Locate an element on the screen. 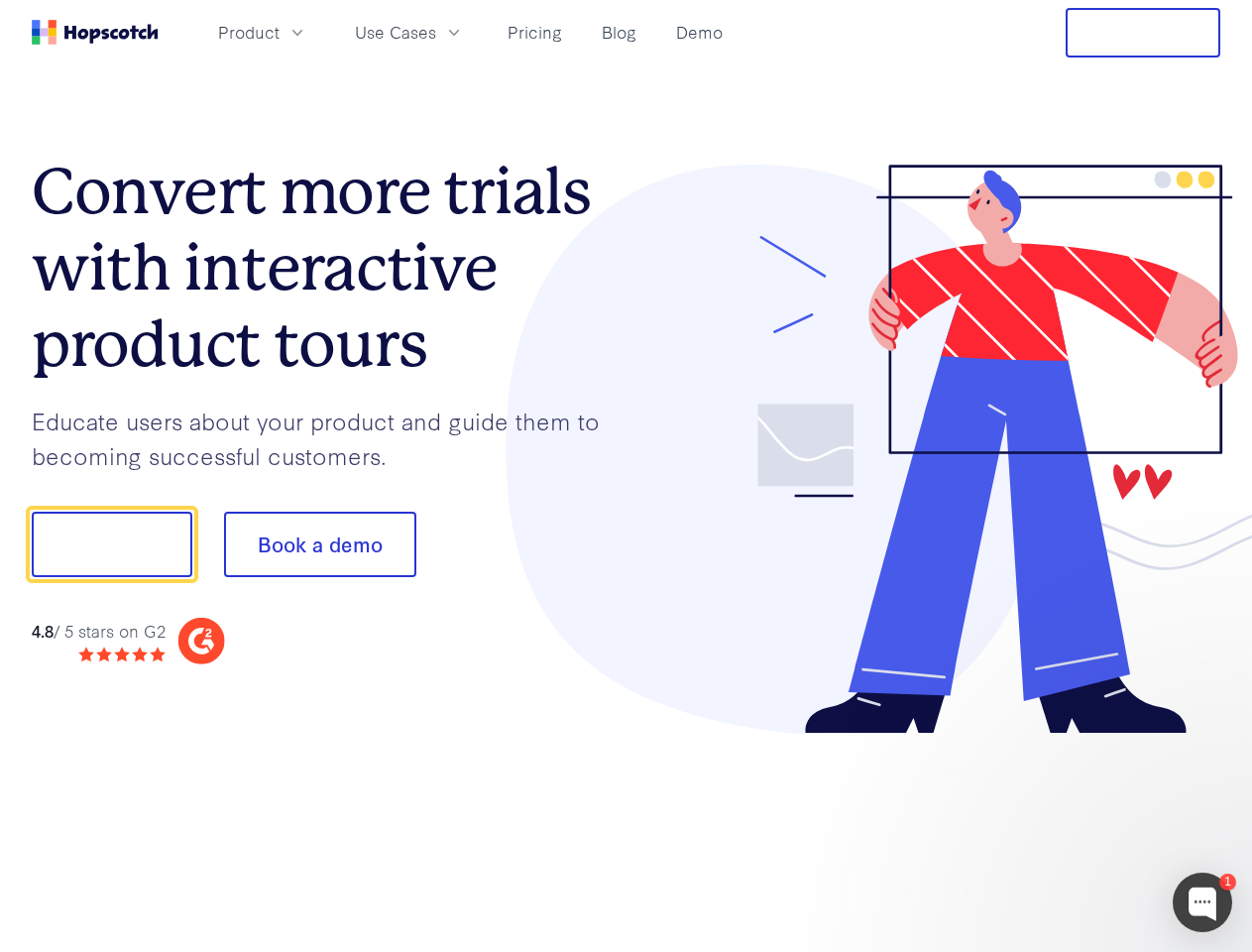 The image size is (1252, 952). span: Product is located at coordinates (248, 32).